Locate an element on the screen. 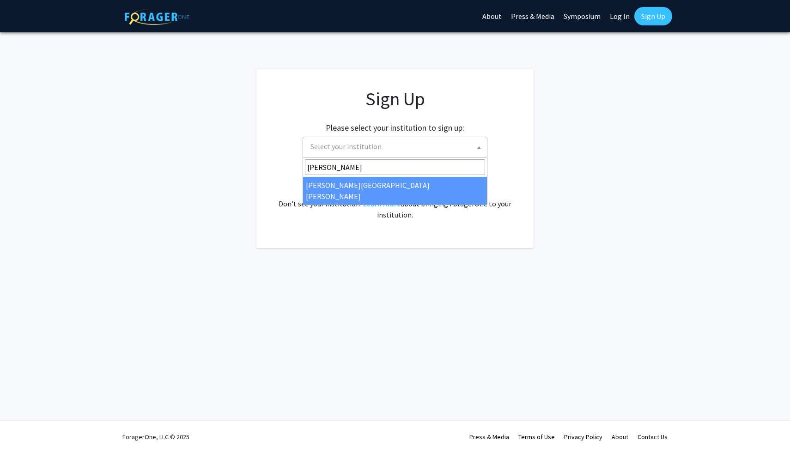  div: ForagerOne, LLC © 2025 is located at coordinates (156, 437).